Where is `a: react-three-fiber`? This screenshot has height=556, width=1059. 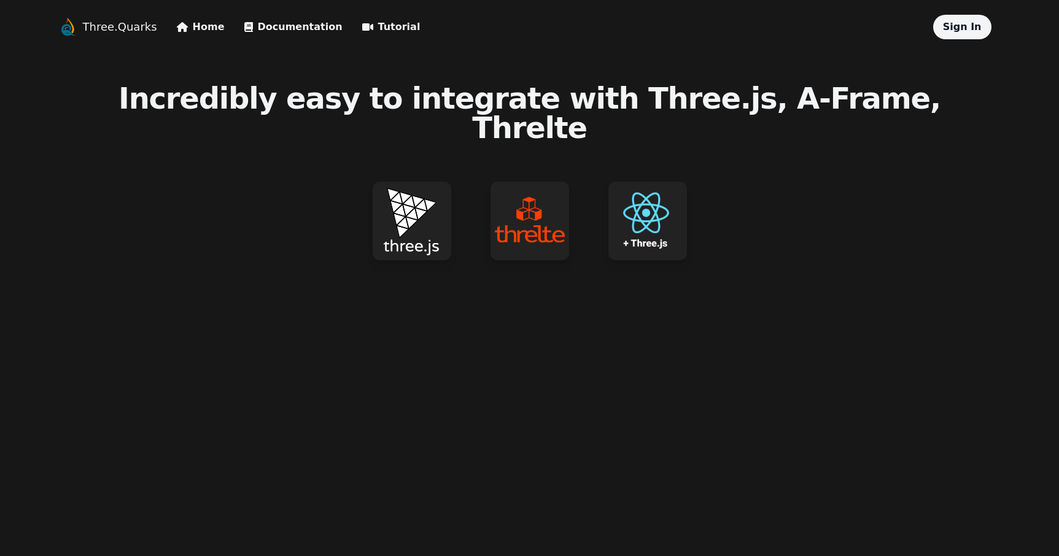 a: react-three-fiber is located at coordinates (648, 221).